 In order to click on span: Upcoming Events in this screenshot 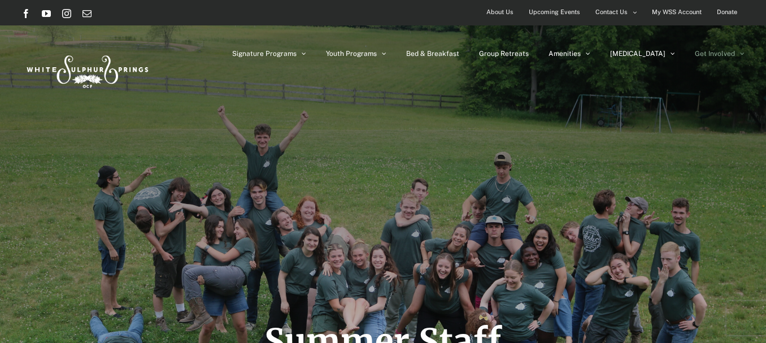, I will do `click(554, 12)`.